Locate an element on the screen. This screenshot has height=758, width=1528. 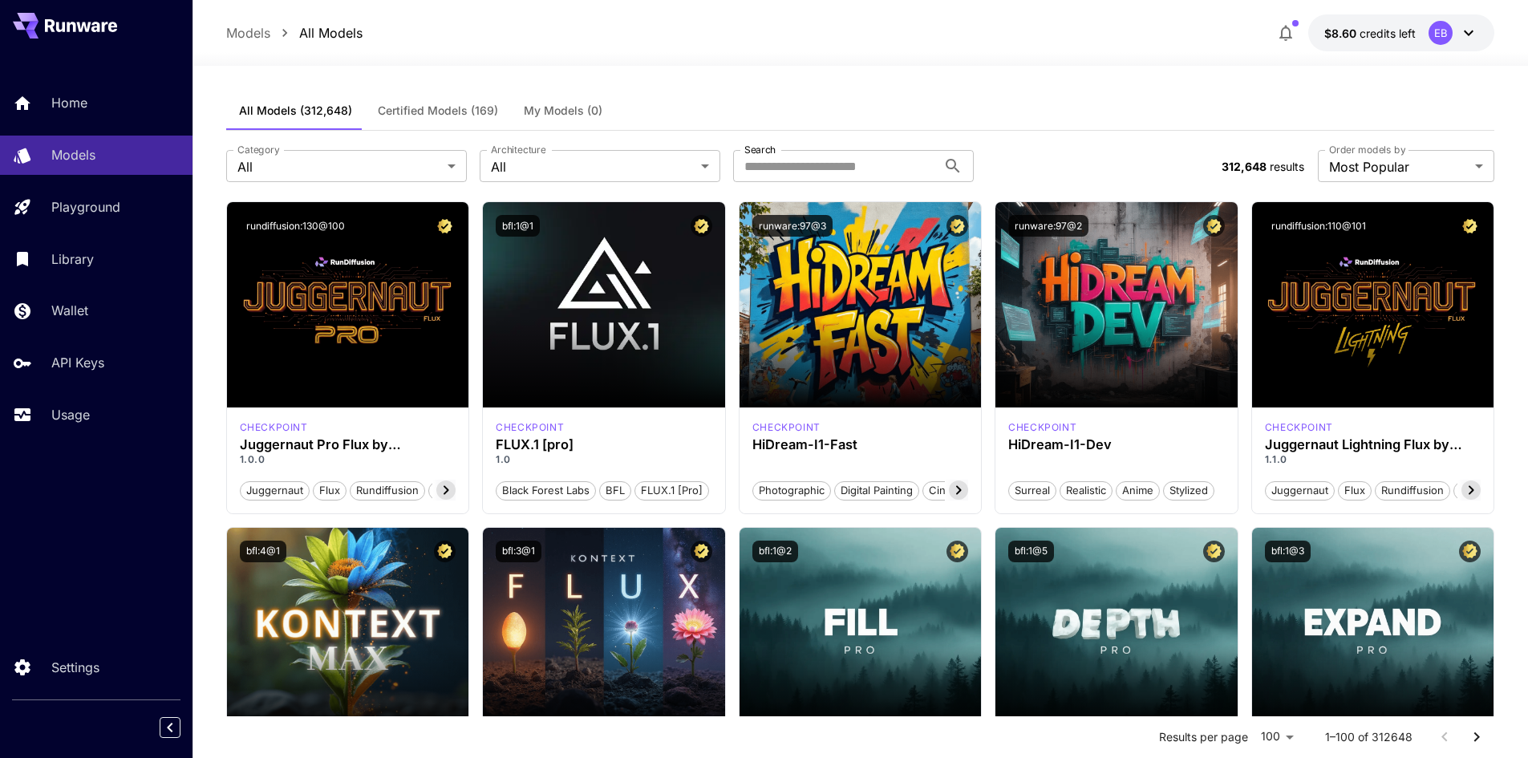
div: HiDream Fast is located at coordinates (786, 427).